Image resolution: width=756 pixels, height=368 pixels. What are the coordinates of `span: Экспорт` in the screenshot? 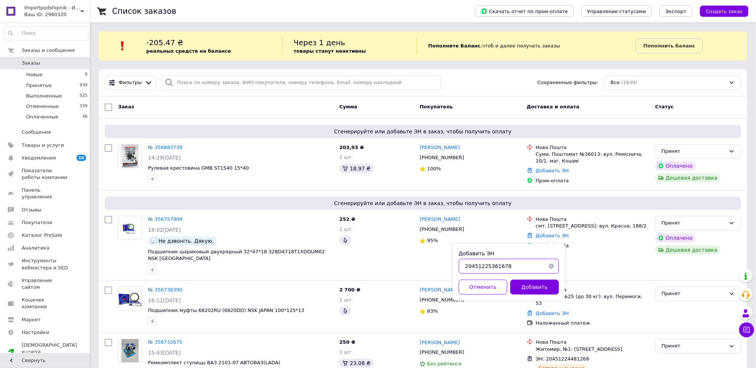 It's located at (676, 11).